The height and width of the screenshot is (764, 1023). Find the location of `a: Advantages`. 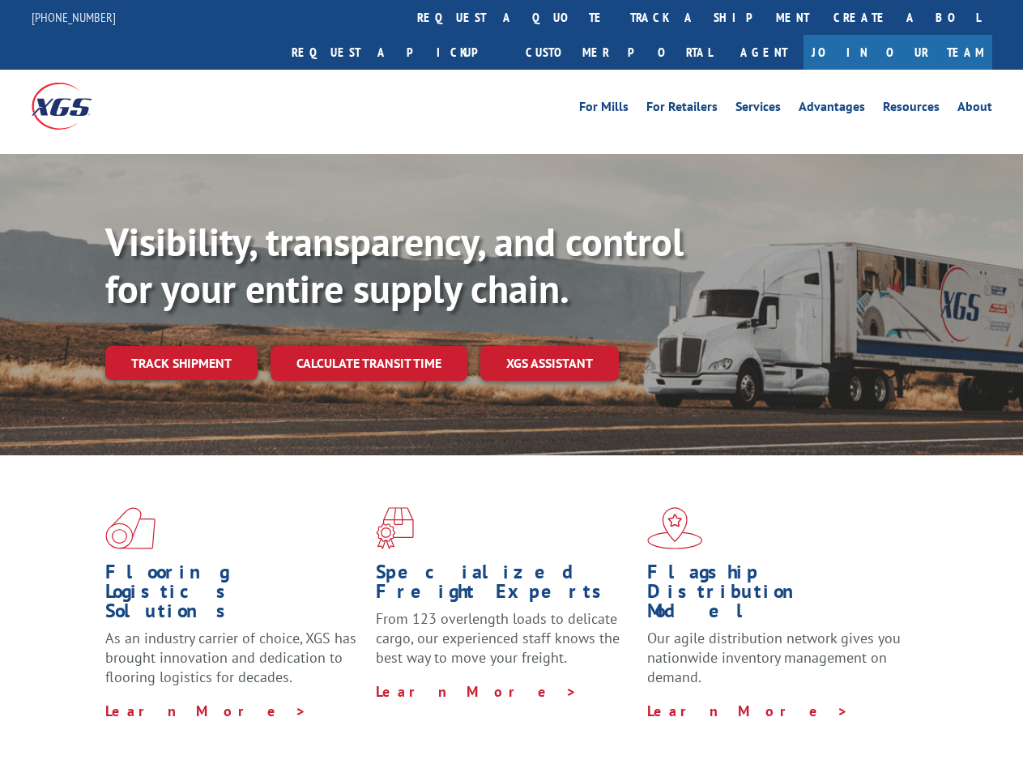

a: Advantages is located at coordinates (832, 109).